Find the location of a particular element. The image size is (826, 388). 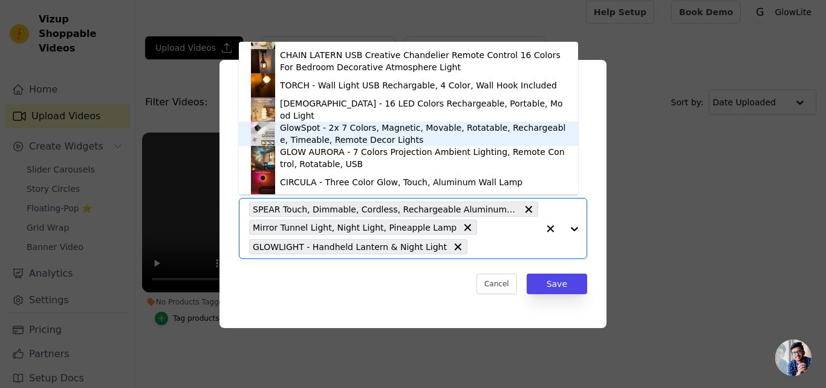

button: Save is located at coordinates (557, 284).